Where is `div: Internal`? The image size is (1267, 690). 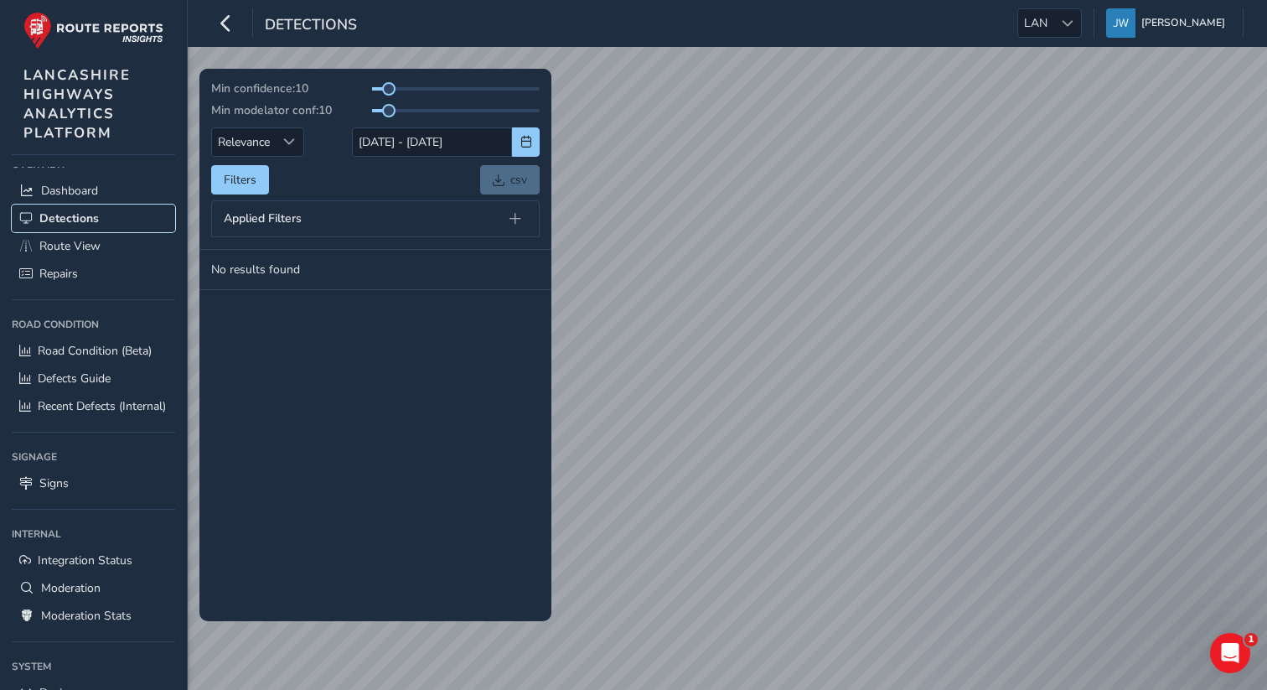
div: Internal is located at coordinates (93, 534).